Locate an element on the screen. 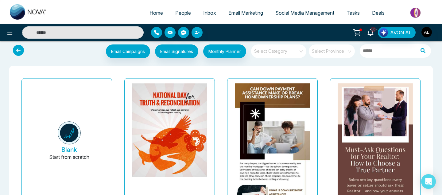 The height and width of the screenshot is (195, 442). img: User Avatar is located at coordinates (426, 32).